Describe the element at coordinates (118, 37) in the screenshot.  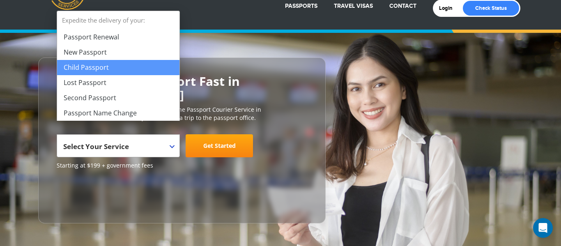
I see `li: Passport Renewal` at that location.